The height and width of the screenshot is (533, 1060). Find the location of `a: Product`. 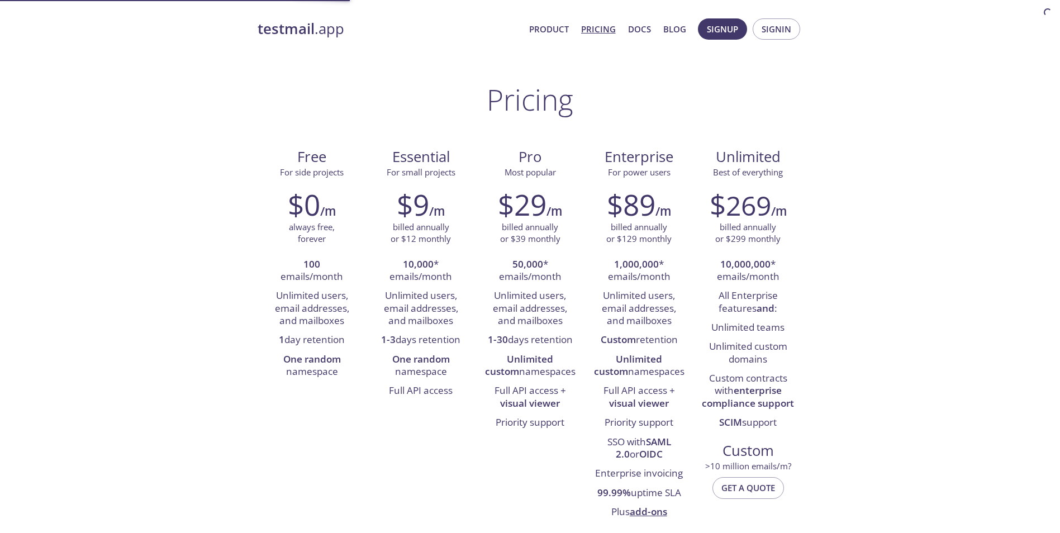

a: Product is located at coordinates (549, 29).